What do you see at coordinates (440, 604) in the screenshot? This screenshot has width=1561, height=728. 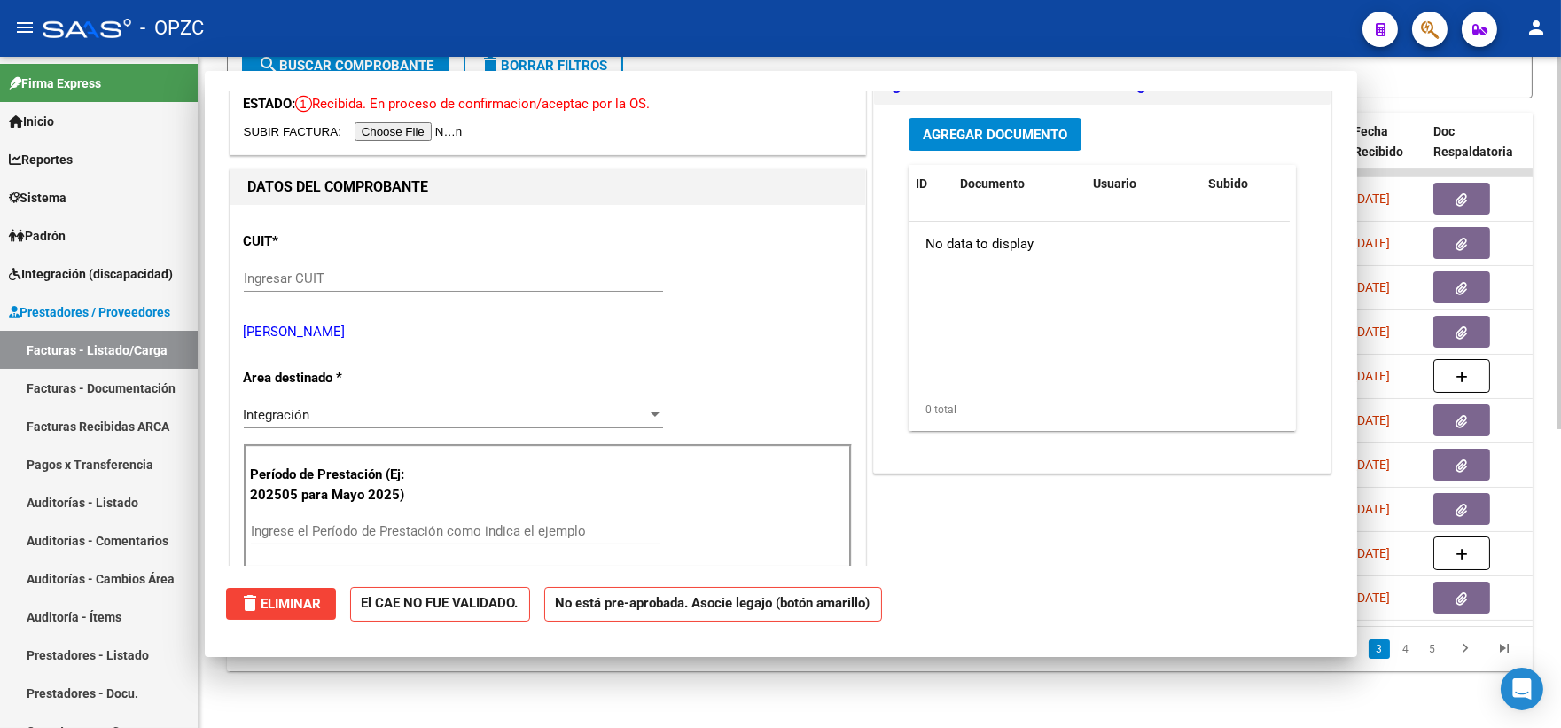 I see `strong: El CAE NO FUE VALIDADO.` at bounding box center [440, 604].